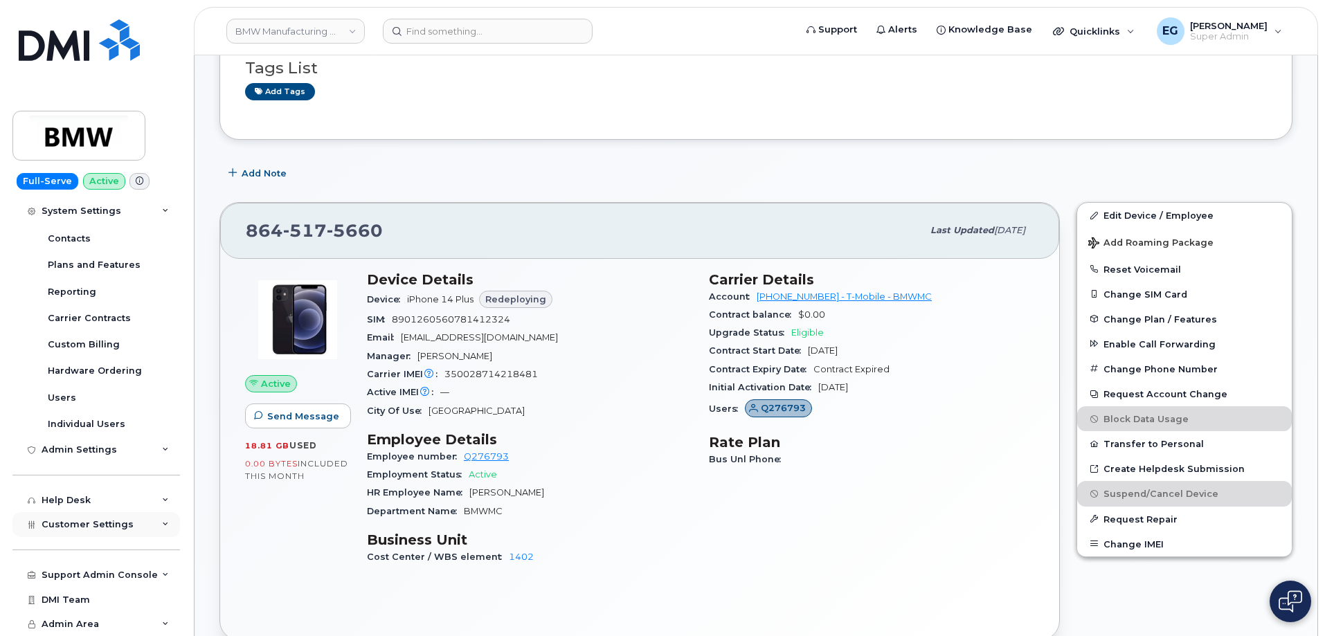 The image size is (1325, 636). I want to click on span: Change Plan / Features, so click(1160, 318).